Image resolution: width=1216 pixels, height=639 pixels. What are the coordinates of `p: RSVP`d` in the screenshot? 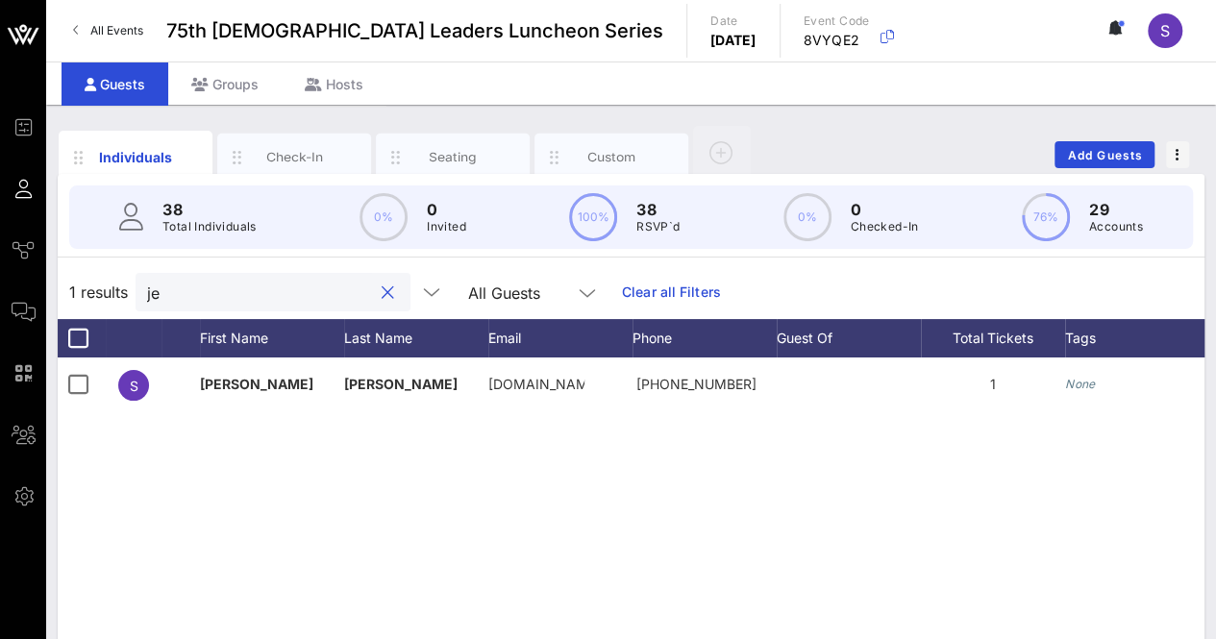 It's located at (657, 227).